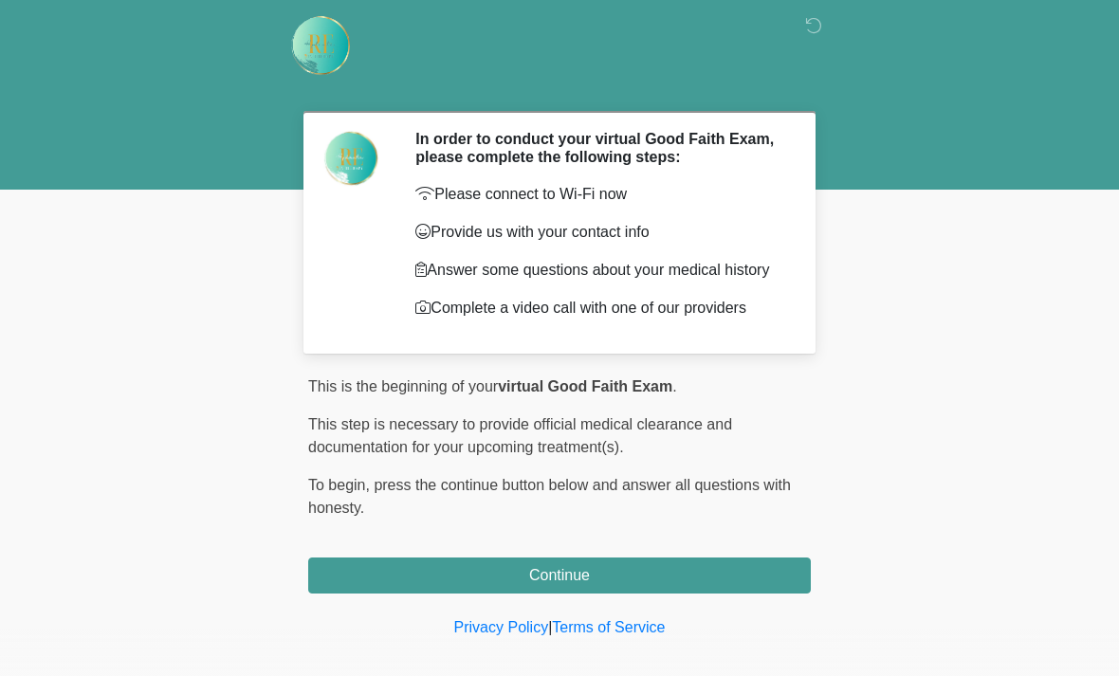 The height and width of the screenshot is (676, 1119). Describe the element at coordinates (598, 148) in the screenshot. I see `h2: In order to conduct your virtual Good Faith Exam, please complete the following steps:` at that location.